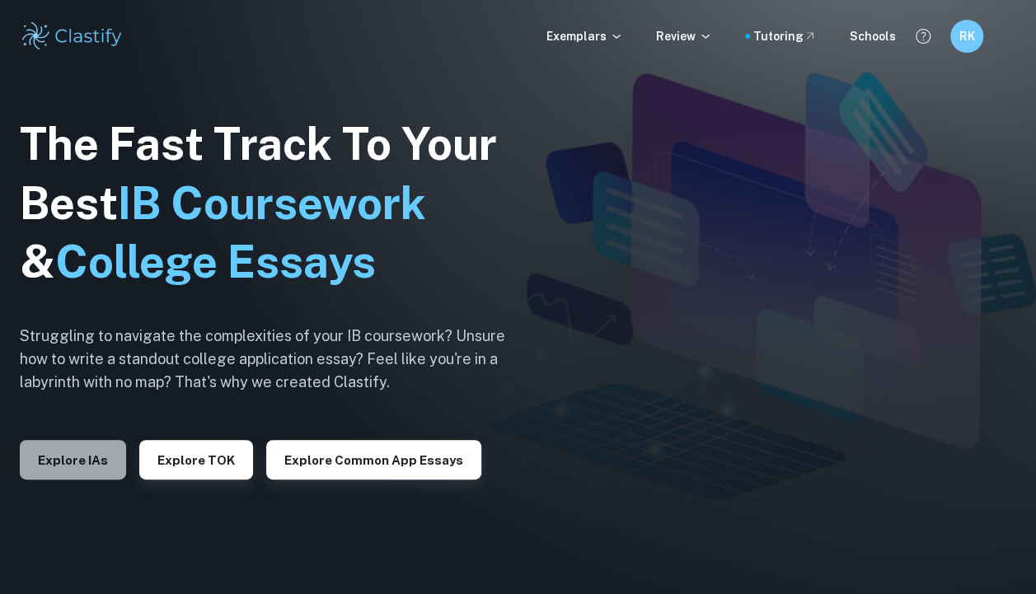 The height and width of the screenshot is (594, 1036). What do you see at coordinates (785, 36) in the screenshot?
I see `div: Tutoring` at bounding box center [785, 36].